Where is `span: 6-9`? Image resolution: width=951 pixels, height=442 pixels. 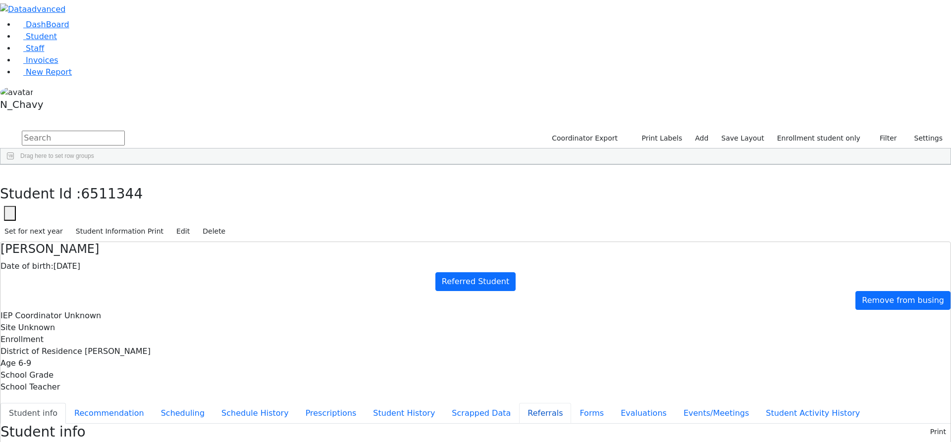
span: 6-9 is located at coordinates (25, 363).